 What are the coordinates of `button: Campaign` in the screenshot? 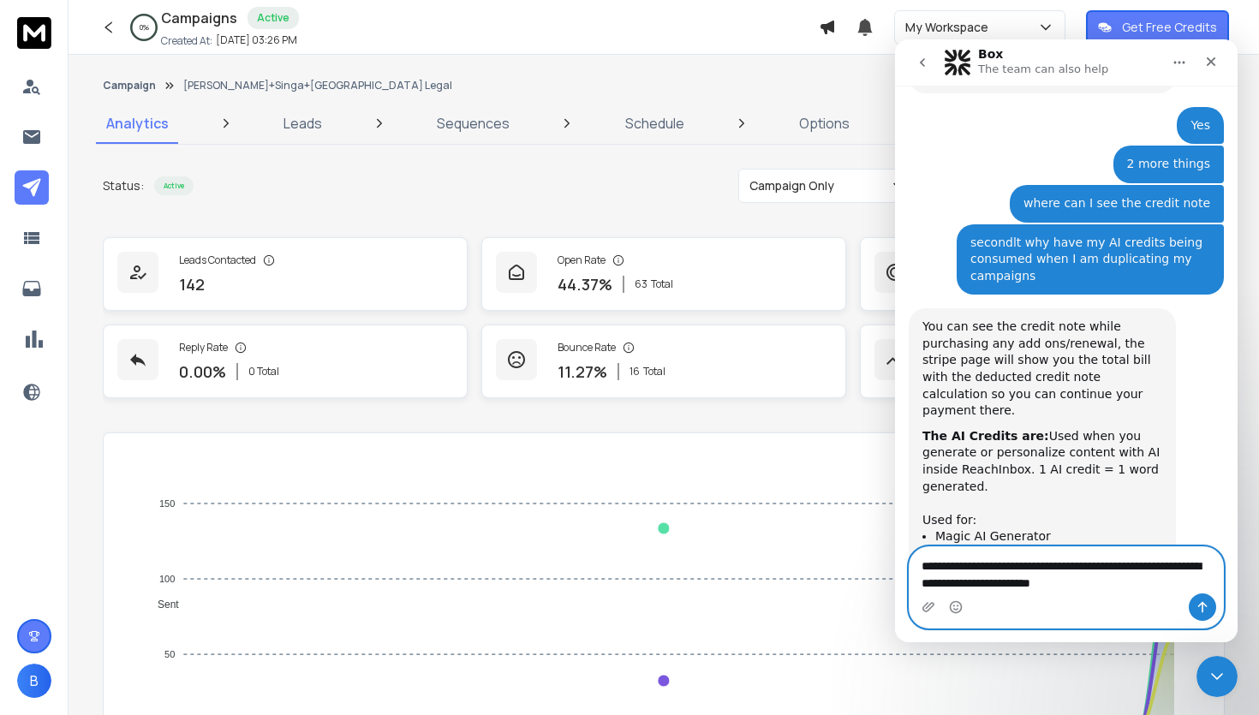 It's located at (129, 86).